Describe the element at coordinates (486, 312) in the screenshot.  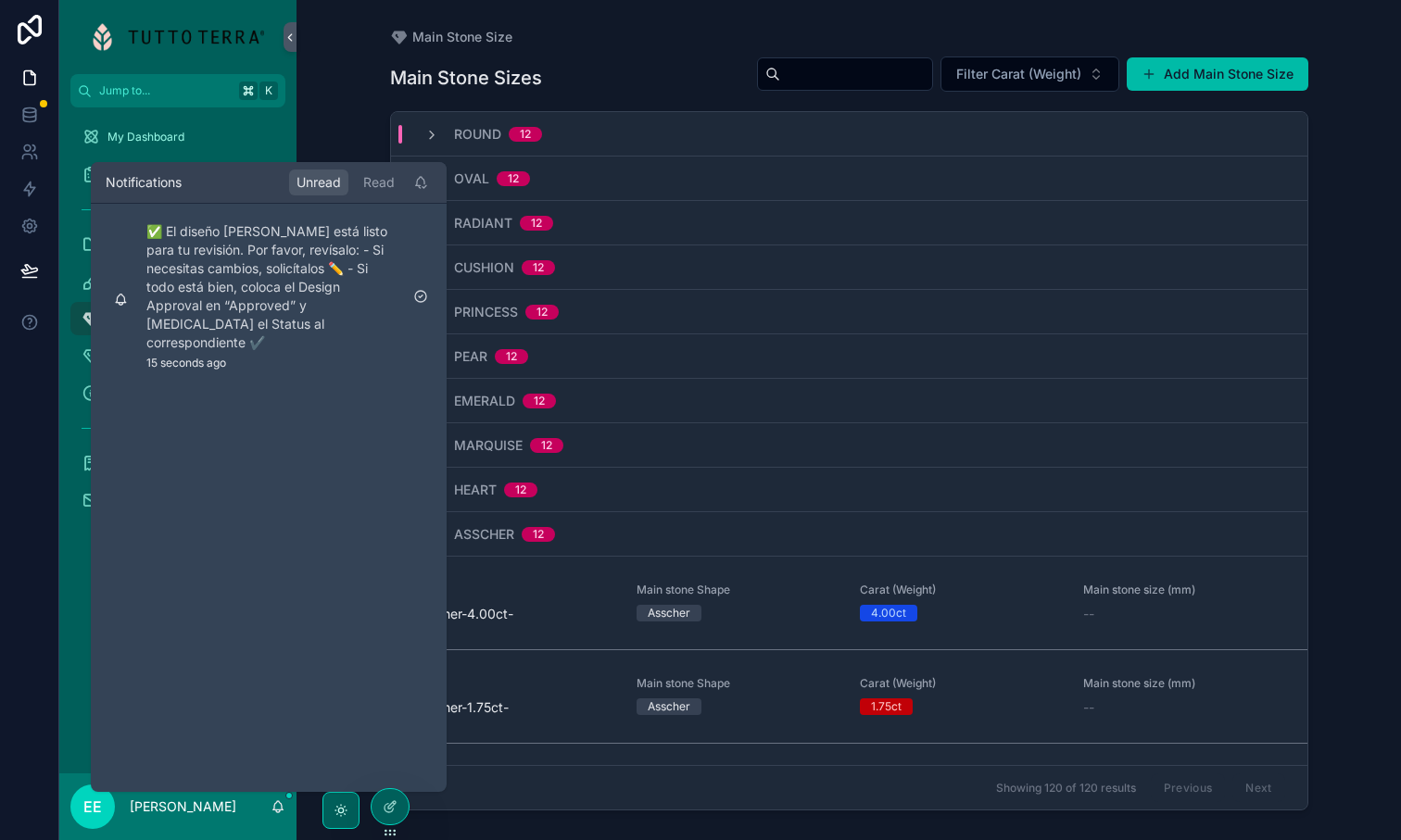
I see `span: Princess` at that location.